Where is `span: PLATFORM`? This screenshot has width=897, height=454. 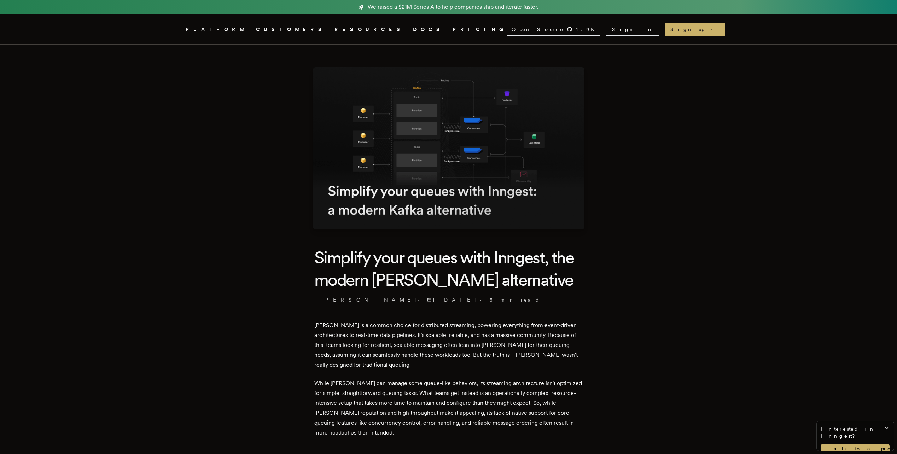 span: PLATFORM is located at coordinates (216, 29).